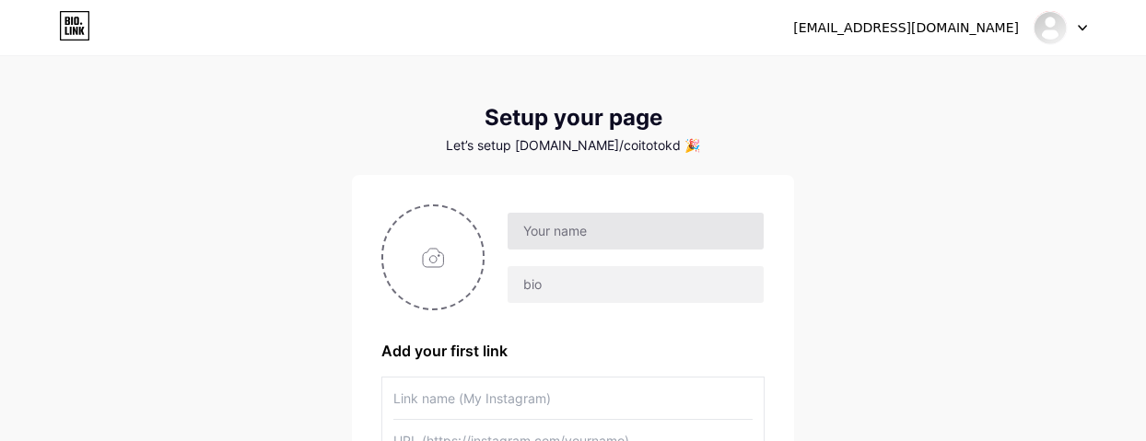 Image resolution: width=1146 pixels, height=441 pixels. Describe the element at coordinates (636, 231) in the screenshot. I see `input: Your name` at that location.